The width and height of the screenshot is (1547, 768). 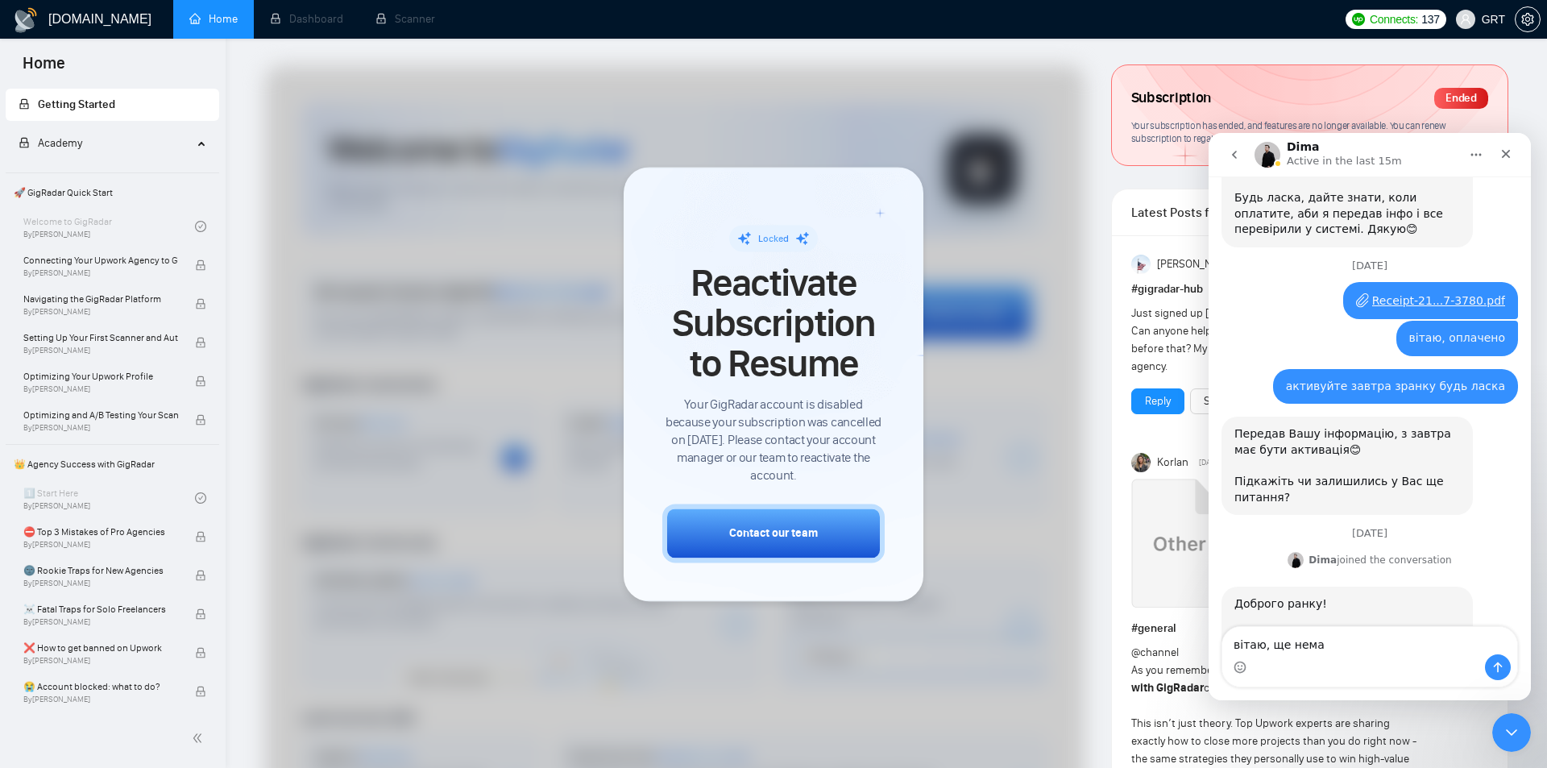 I want to click on span: Optimizing Your Upwork Profile, so click(x=101, y=376).